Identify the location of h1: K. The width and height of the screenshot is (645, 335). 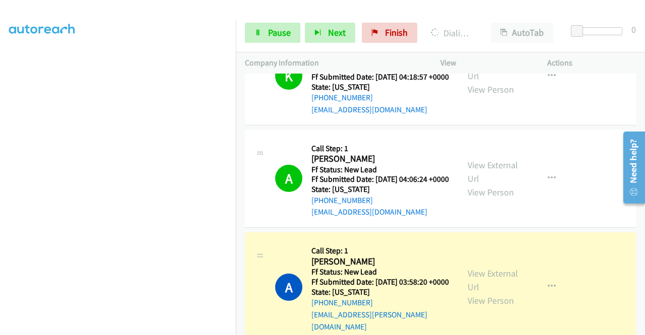
(289, 76).